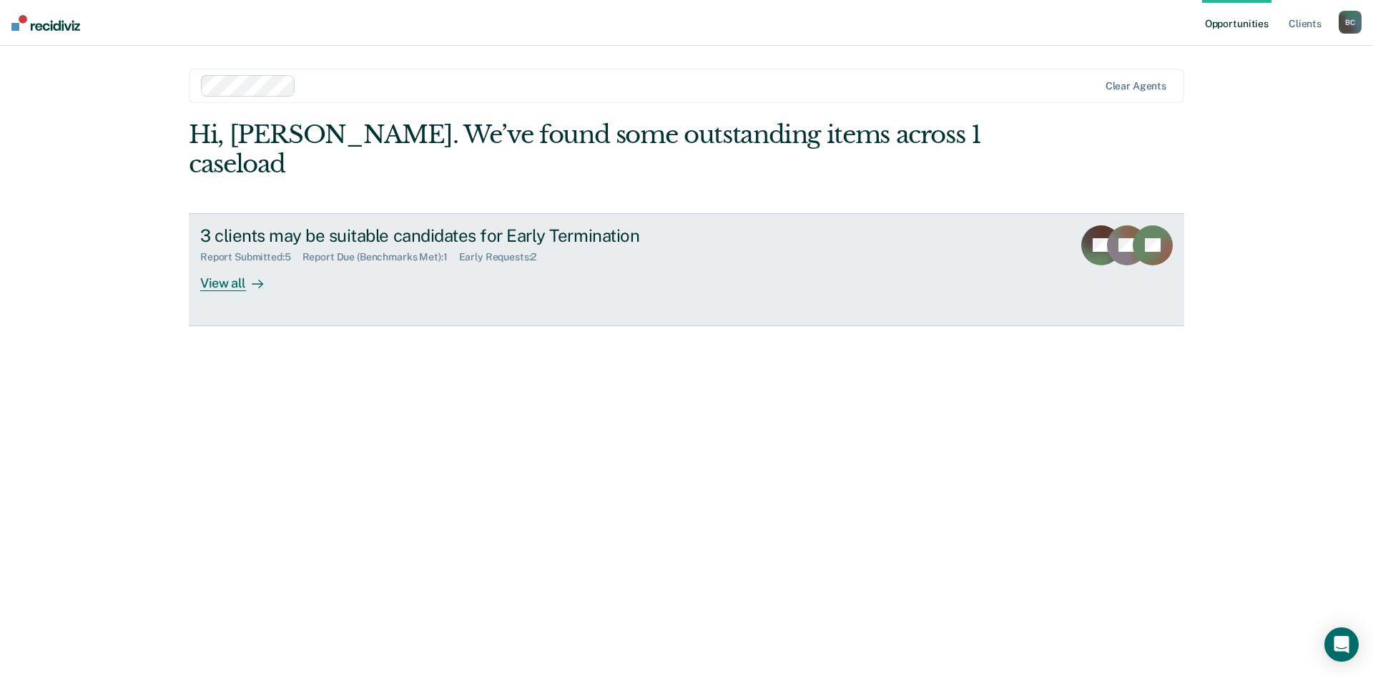 Image resolution: width=1373 pixels, height=676 pixels. I want to click on div: View all, so click(240, 277).